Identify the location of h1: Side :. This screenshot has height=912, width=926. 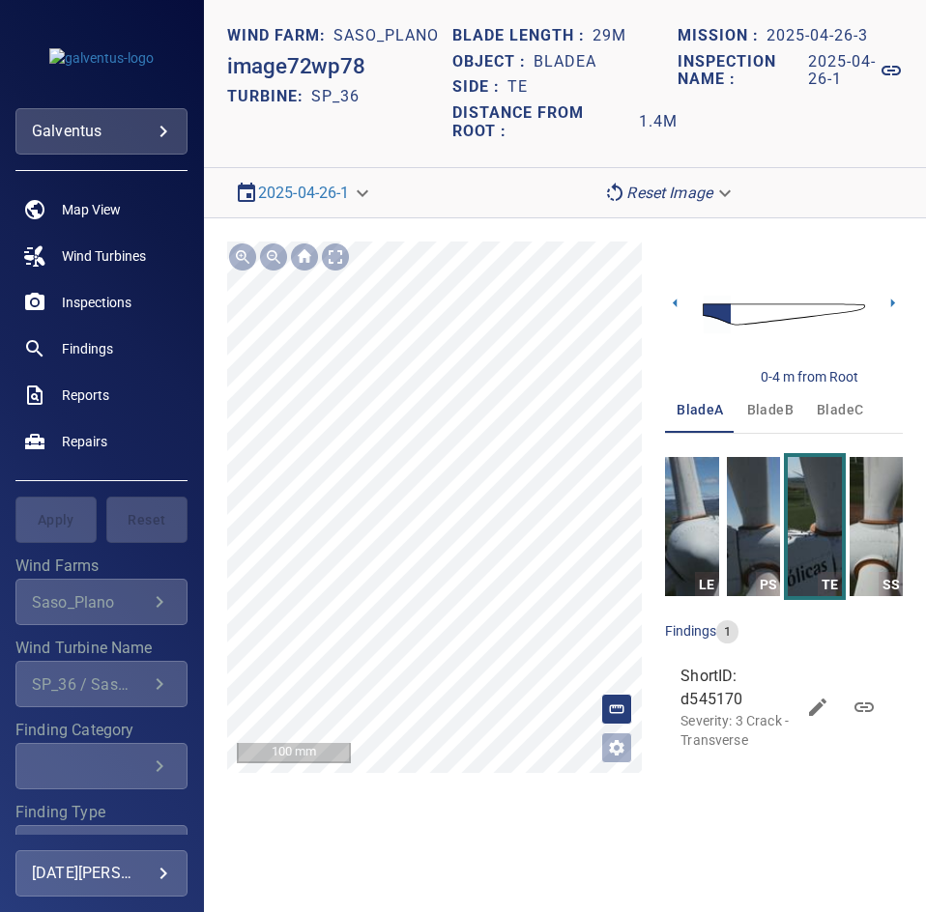
(479, 87).